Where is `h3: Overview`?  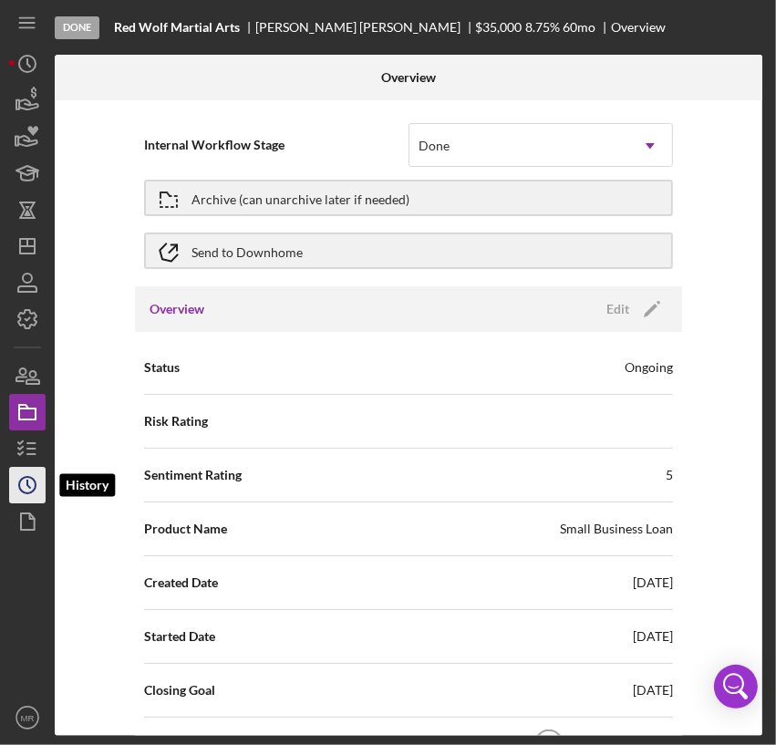 h3: Overview is located at coordinates (177, 309).